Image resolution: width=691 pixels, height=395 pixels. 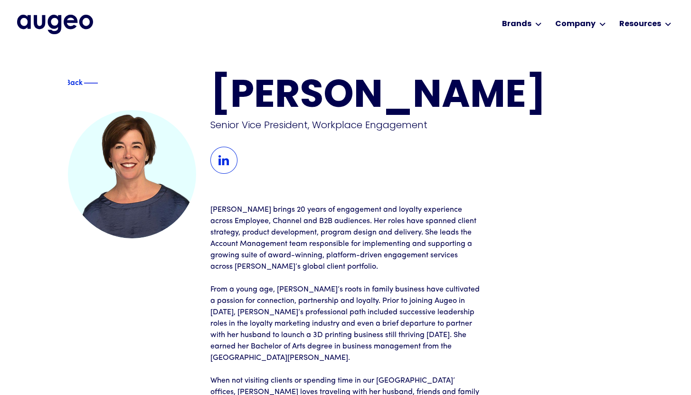 What do you see at coordinates (91, 83) in the screenshot?
I see `img: Blue decorative line` at bounding box center [91, 83].